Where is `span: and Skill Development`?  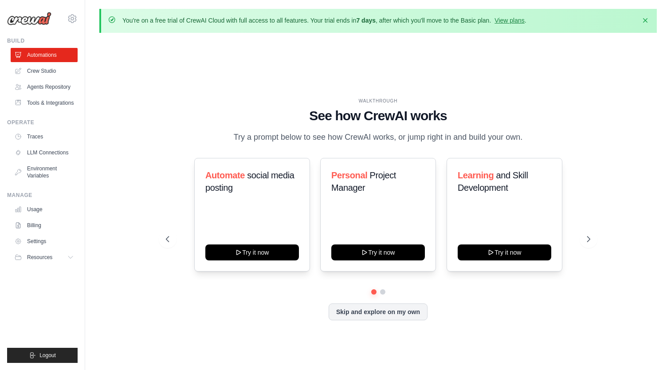
span: and Skill Development is located at coordinates (493, 181).